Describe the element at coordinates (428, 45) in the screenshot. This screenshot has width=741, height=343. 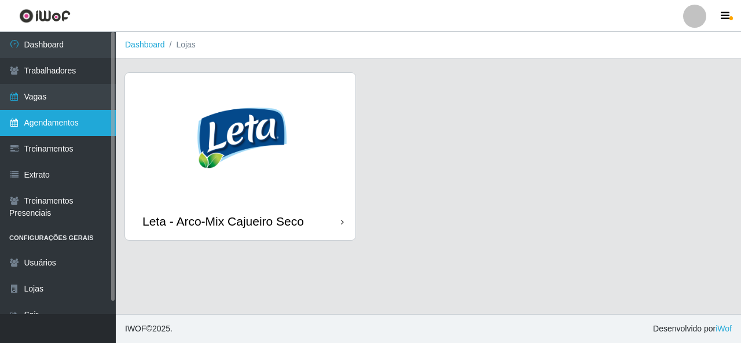
I see `nav: breadcrumb` at that location.